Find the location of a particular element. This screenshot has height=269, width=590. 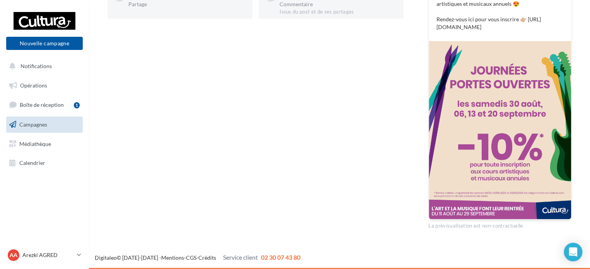

a: Calendrier is located at coordinates (44, 163).